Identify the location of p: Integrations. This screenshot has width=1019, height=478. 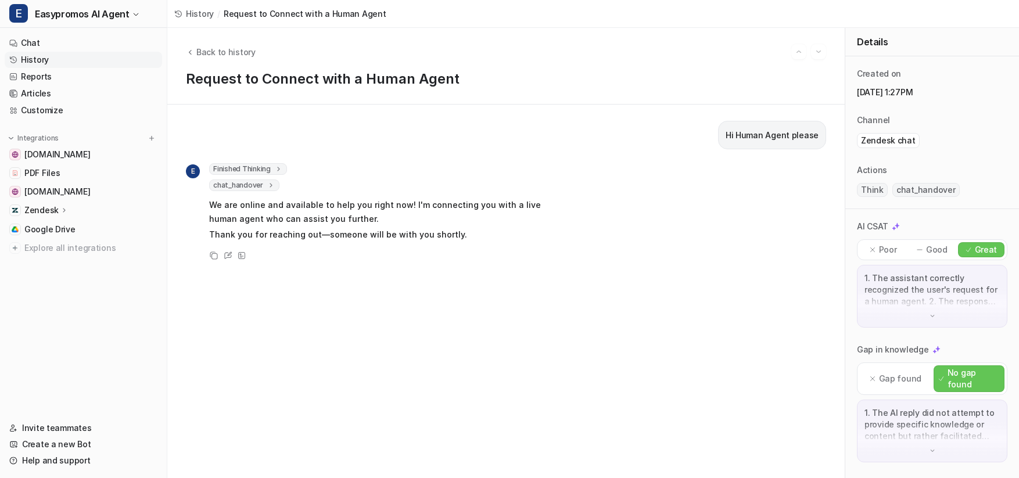
(38, 138).